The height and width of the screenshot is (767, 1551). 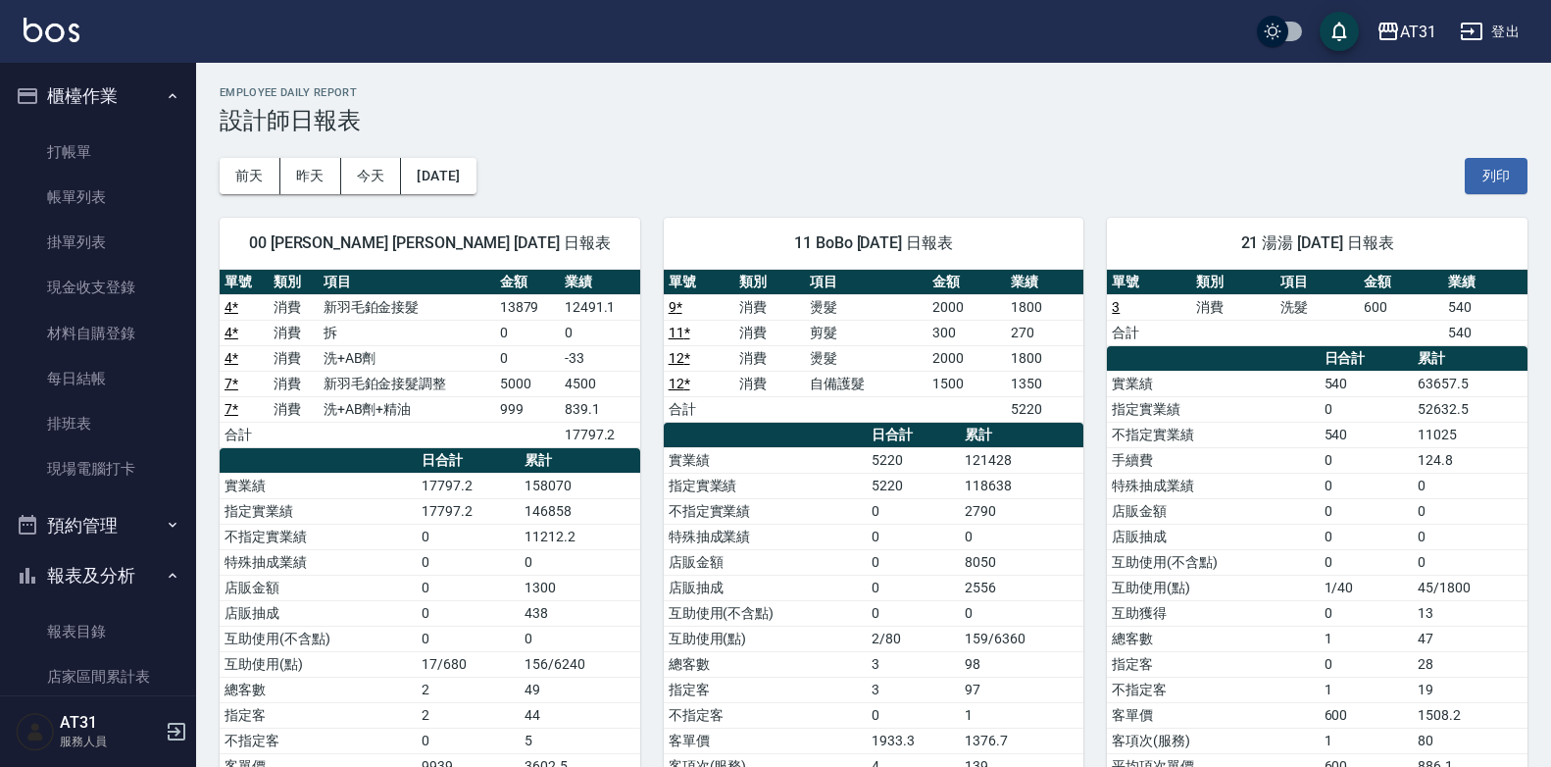 What do you see at coordinates (579, 485) in the screenshot?
I see `td: 158070` at bounding box center [579, 485].